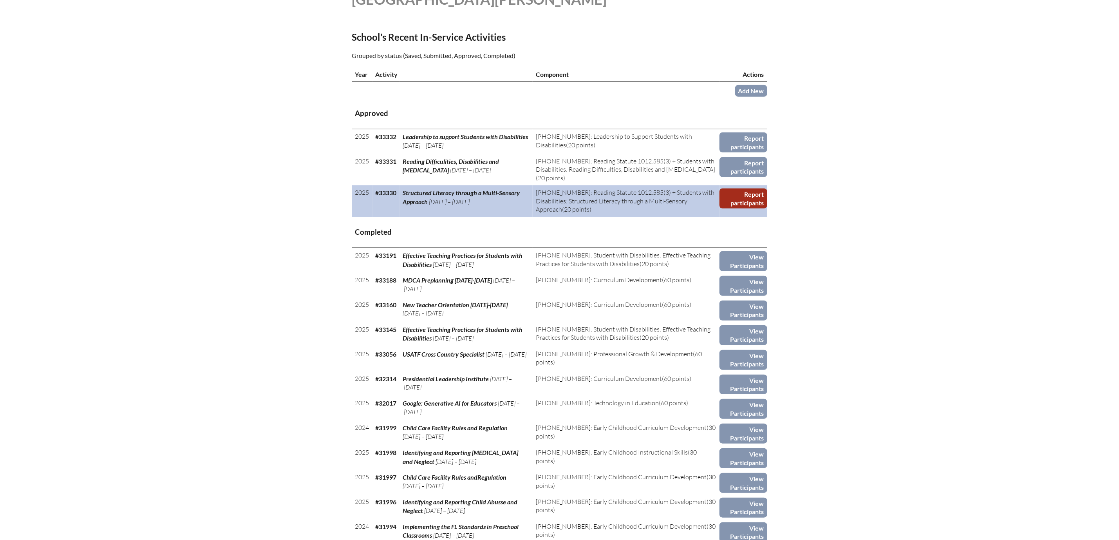 This screenshot has width=1119, height=540. Describe the element at coordinates (386, 280) in the screenshot. I see `b: #33188` at that location.